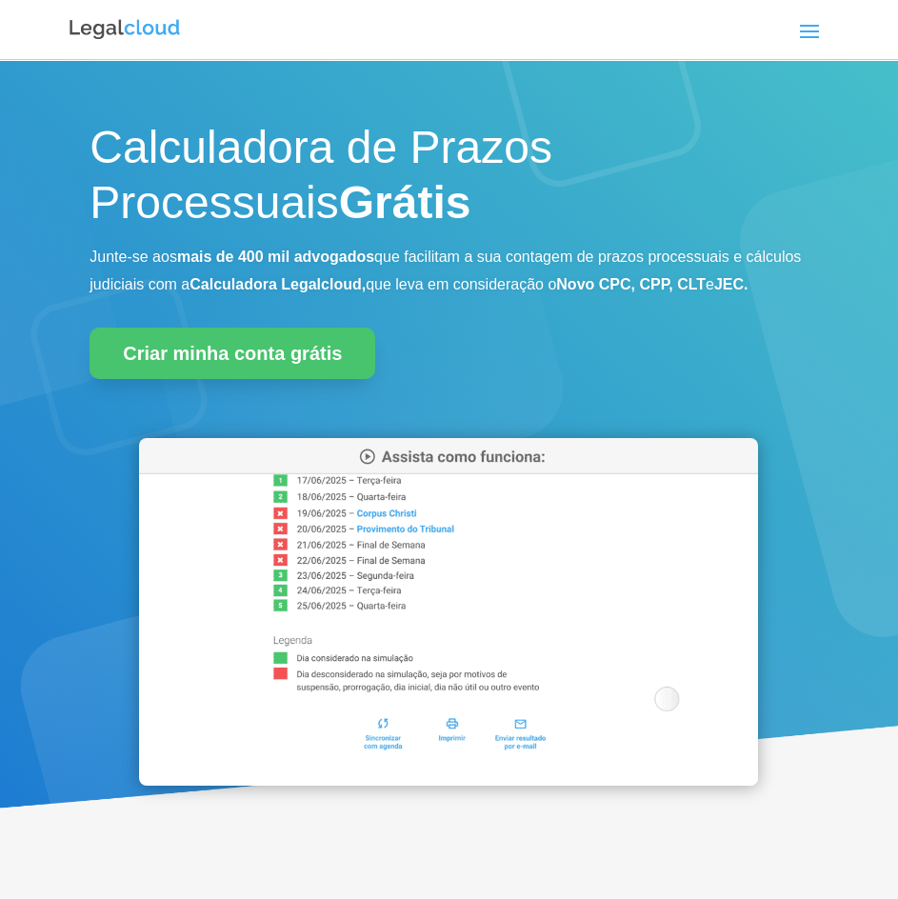  Describe the element at coordinates (232, 353) in the screenshot. I see `a: Criar minha conta grátis` at that location.